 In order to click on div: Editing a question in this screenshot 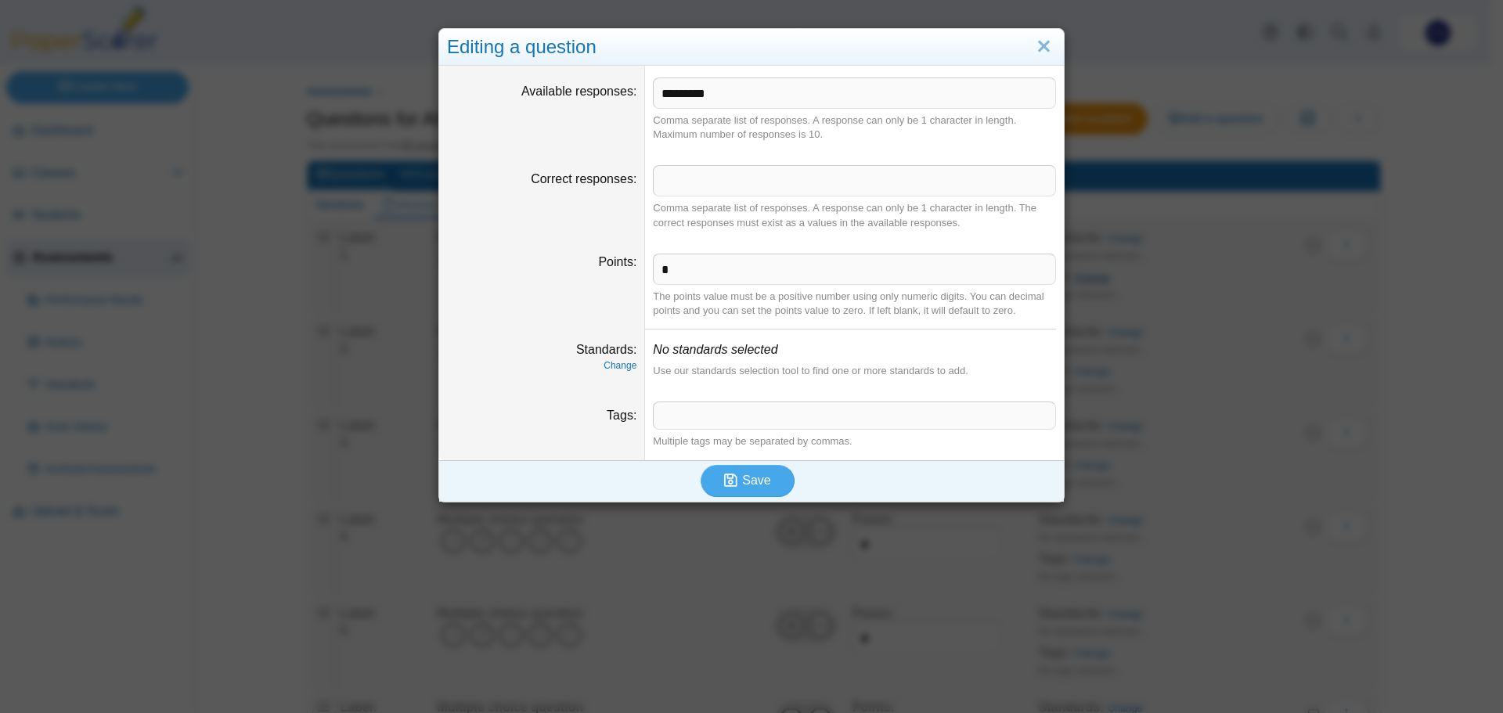, I will do `click(752, 47)`.